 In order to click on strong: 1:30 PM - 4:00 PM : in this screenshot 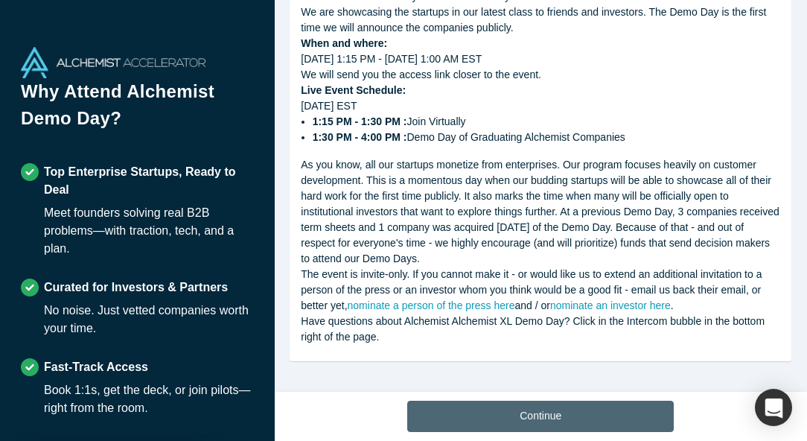, I will do `click(360, 137)`.